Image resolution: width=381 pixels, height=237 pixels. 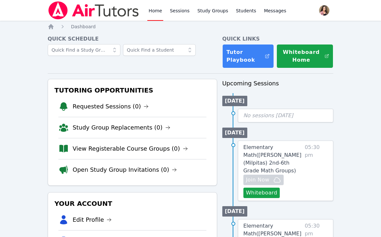 I want to click on a: Open Study Group Invitations (0), so click(x=125, y=170).